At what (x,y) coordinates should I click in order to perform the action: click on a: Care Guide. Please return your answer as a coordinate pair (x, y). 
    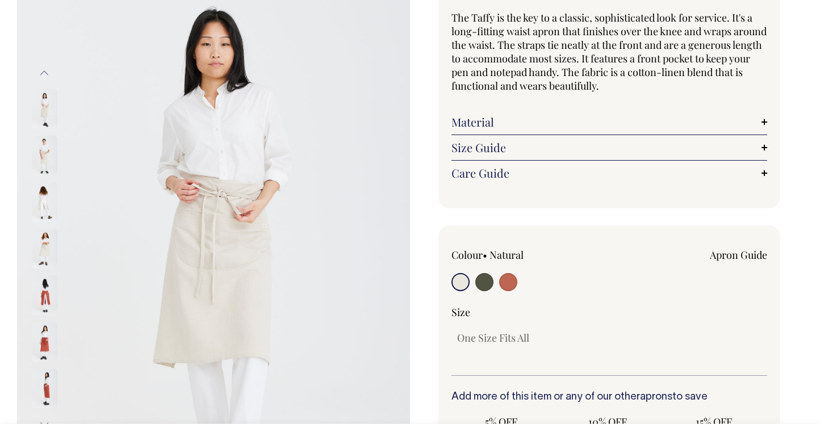
    Looking at the image, I should click on (609, 173).